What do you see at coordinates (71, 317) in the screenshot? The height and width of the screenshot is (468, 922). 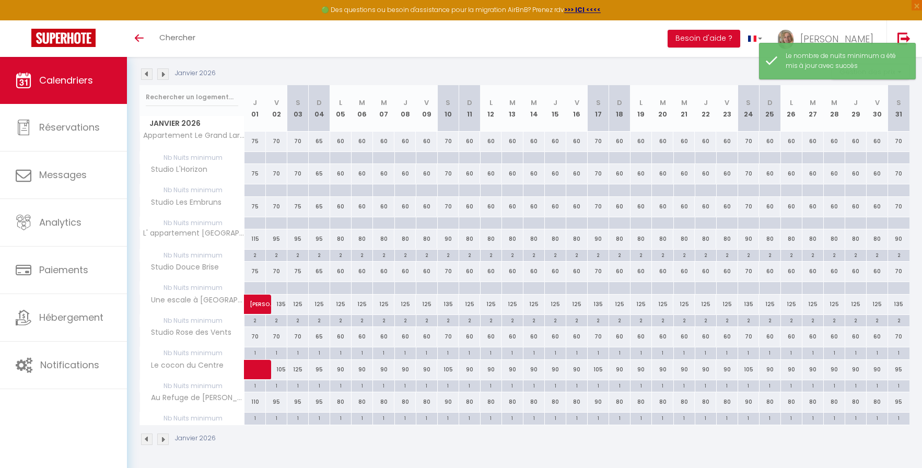 I see `span: Hébergement` at bounding box center [71, 317].